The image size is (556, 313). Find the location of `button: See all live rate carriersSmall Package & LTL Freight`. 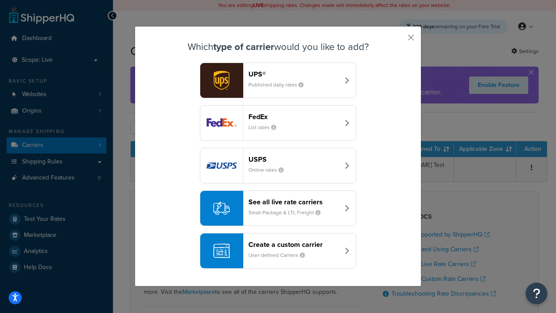

button: See all live rate carriersSmall Package & LTL Freight is located at coordinates (278, 208).